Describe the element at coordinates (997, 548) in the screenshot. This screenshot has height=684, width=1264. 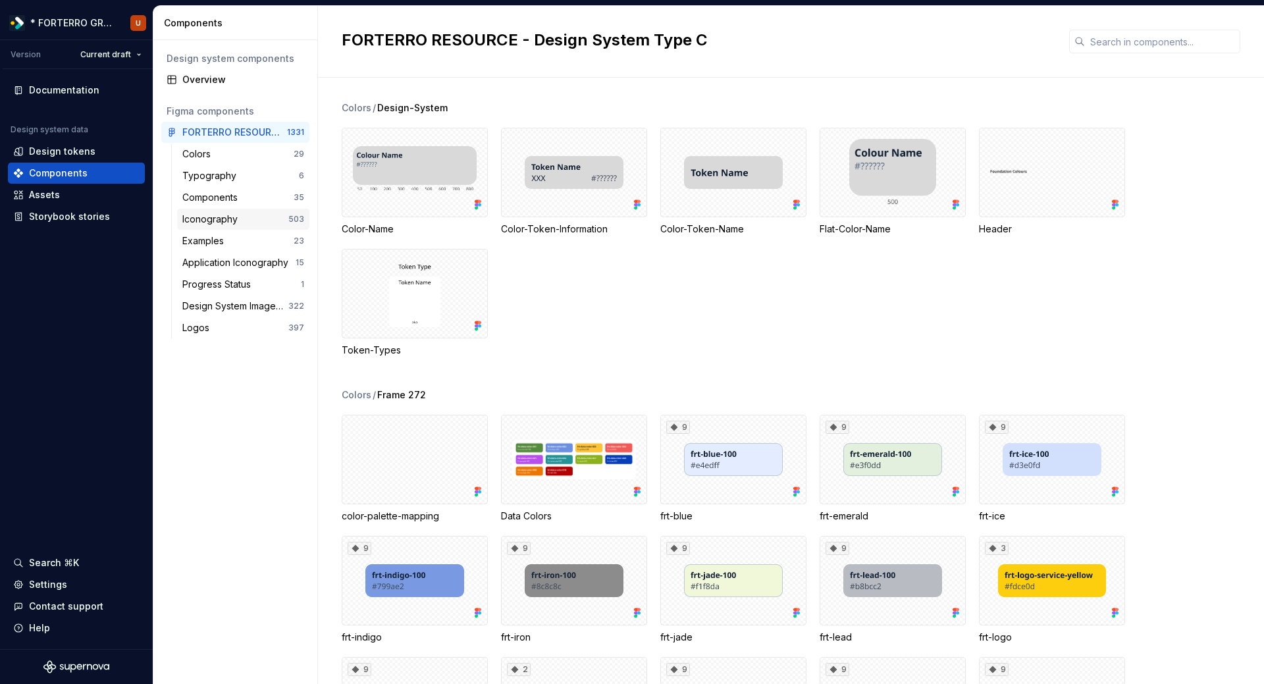
I see `div: 3` at that location.